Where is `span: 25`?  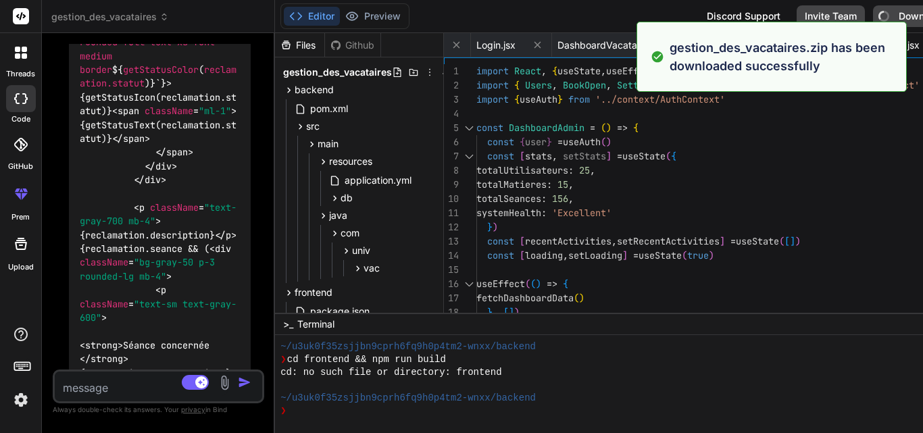
span: 25 is located at coordinates (584, 170).